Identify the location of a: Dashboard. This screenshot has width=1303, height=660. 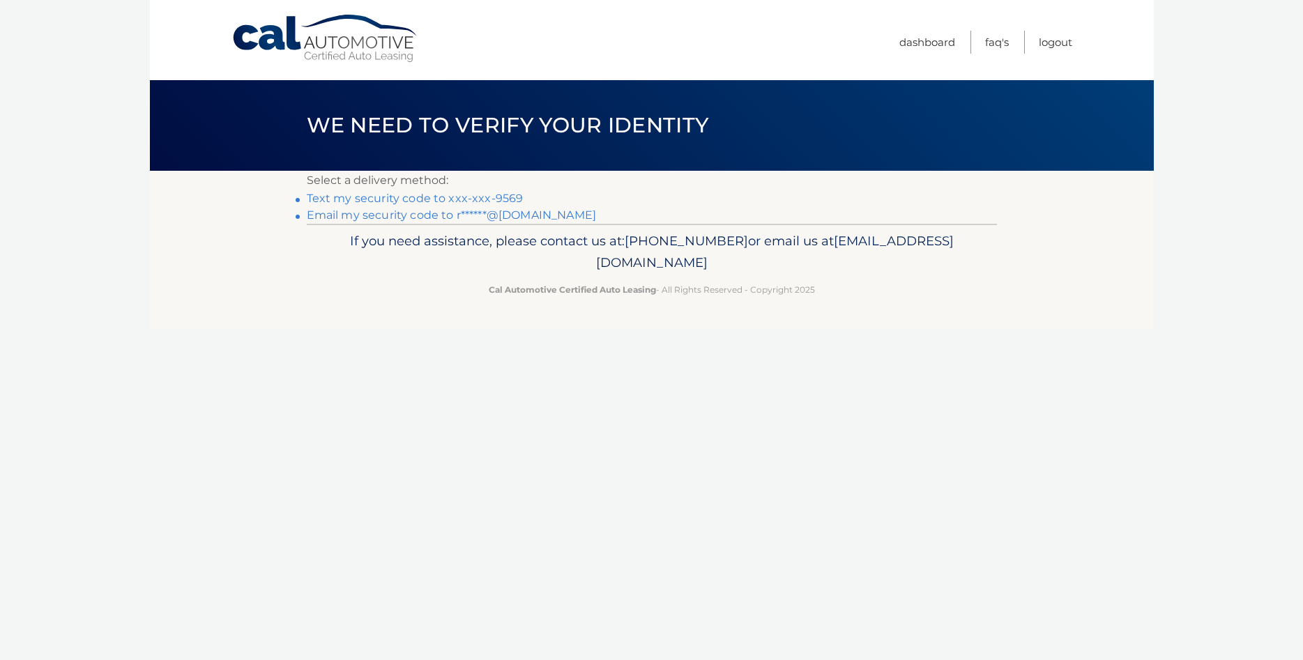
(927, 42).